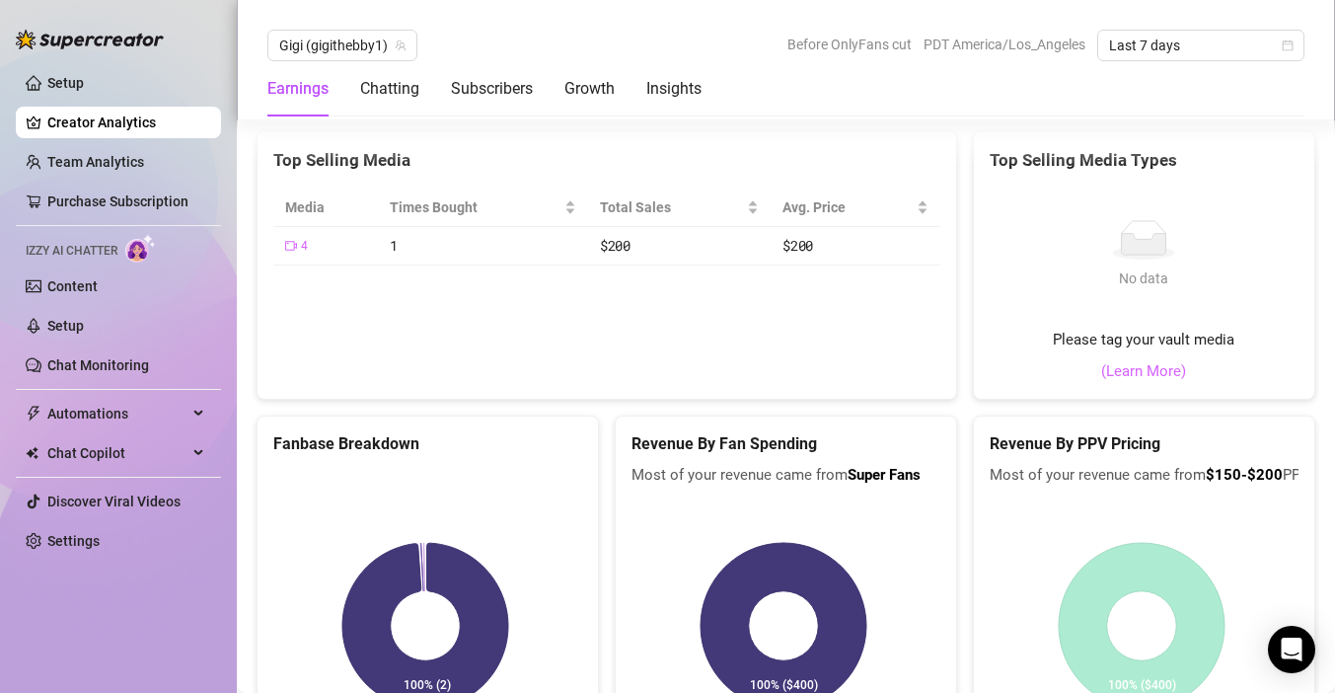 The height and width of the screenshot is (693, 1335). What do you see at coordinates (483, 207) in the screenshot?
I see `th: Times Bought` at bounding box center [483, 207].